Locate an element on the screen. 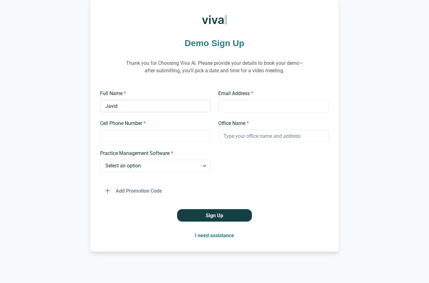 The height and width of the screenshot is (283, 429). button: Sign Up is located at coordinates (215, 216).